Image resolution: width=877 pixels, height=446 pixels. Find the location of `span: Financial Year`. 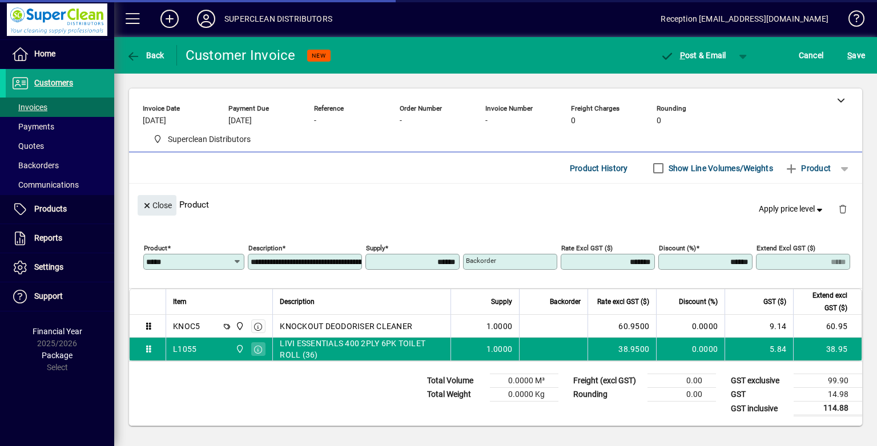

span: Financial Year is located at coordinates (57, 332).